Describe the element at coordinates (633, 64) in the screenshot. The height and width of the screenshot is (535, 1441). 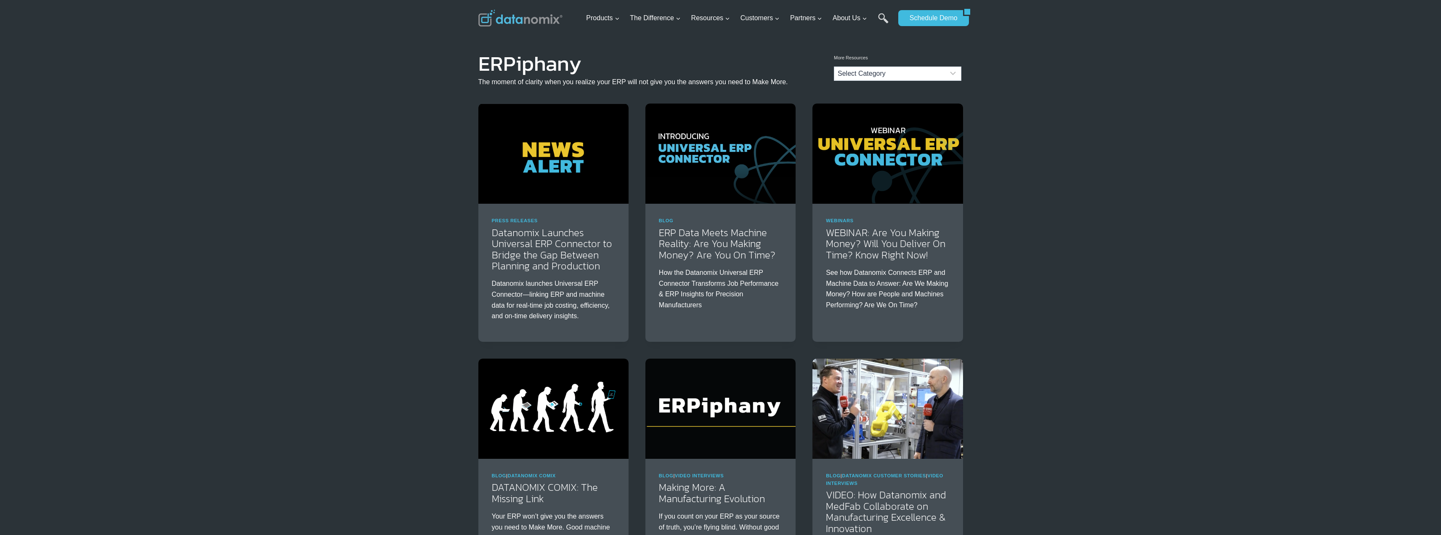
I see `h1: ERPiphany` at that location.